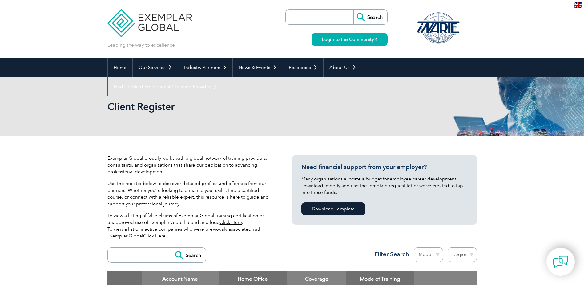  What do you see at coordinates (343, 67) in the screenshot?
I see `a: About Us` at bounding box center [343, 67].